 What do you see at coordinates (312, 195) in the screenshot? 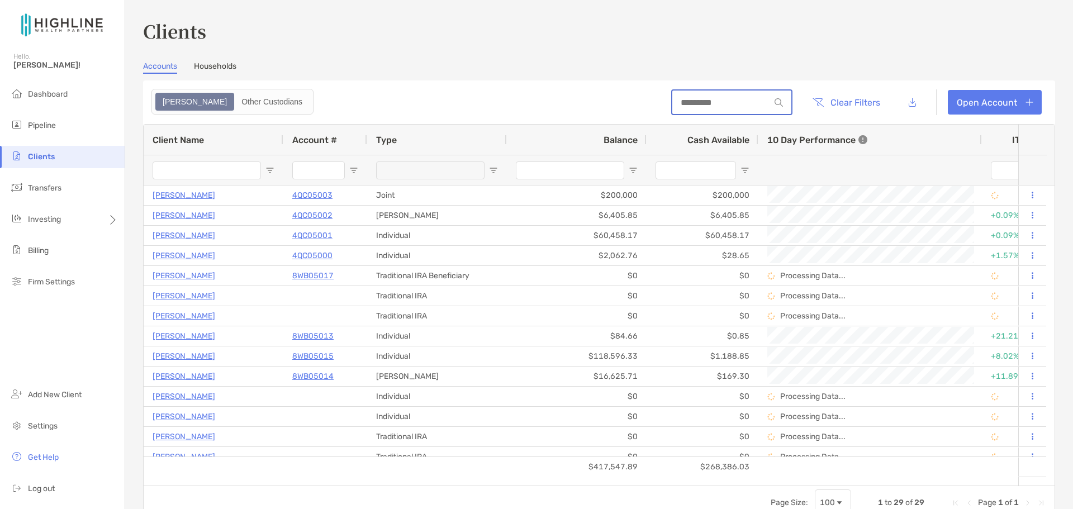
I see `p: 4QC05003` at bounding box center [312, 195].